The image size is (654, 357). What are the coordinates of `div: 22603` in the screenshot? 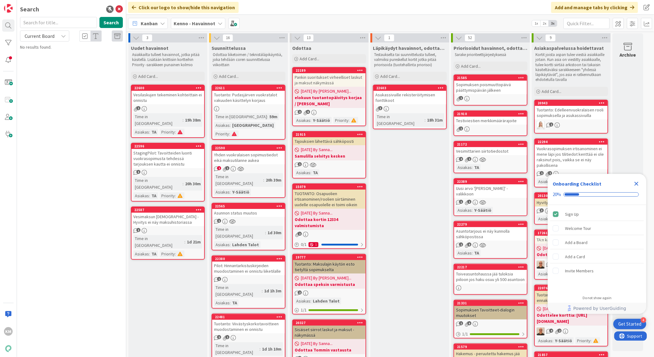 It's located at (411, 88).